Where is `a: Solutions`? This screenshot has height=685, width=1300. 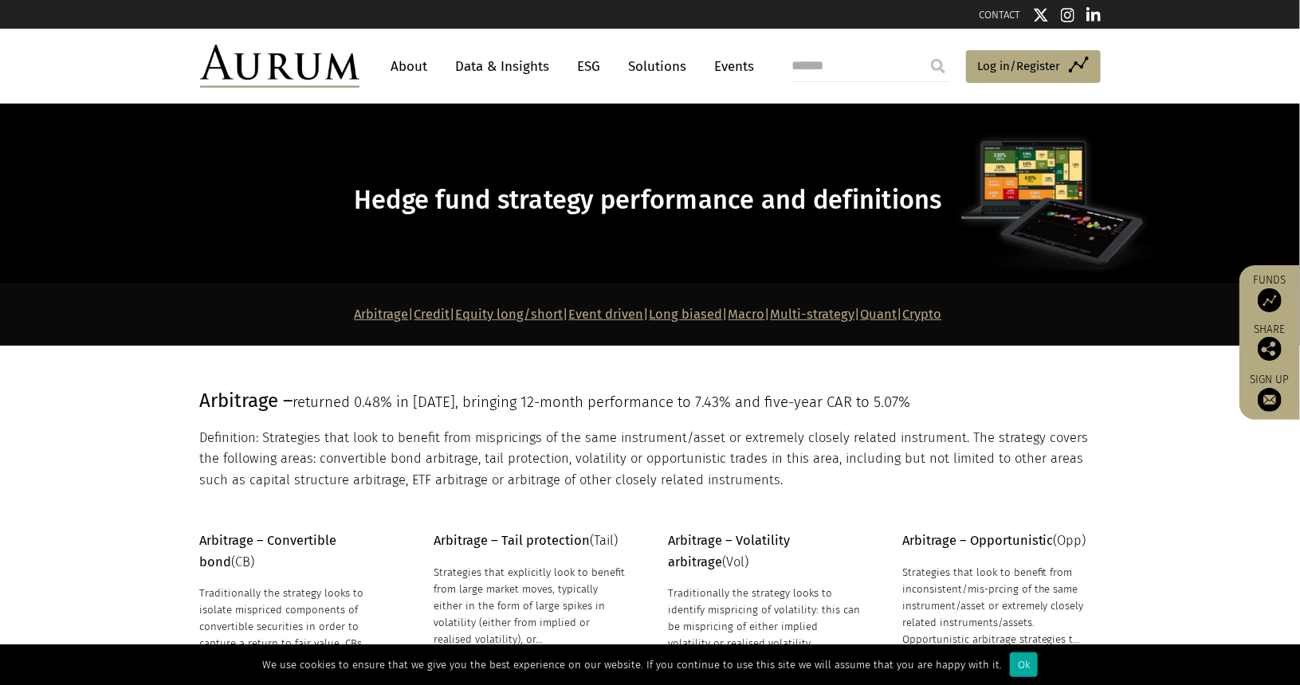
a: Solutions is located at coordinates (657, 66).